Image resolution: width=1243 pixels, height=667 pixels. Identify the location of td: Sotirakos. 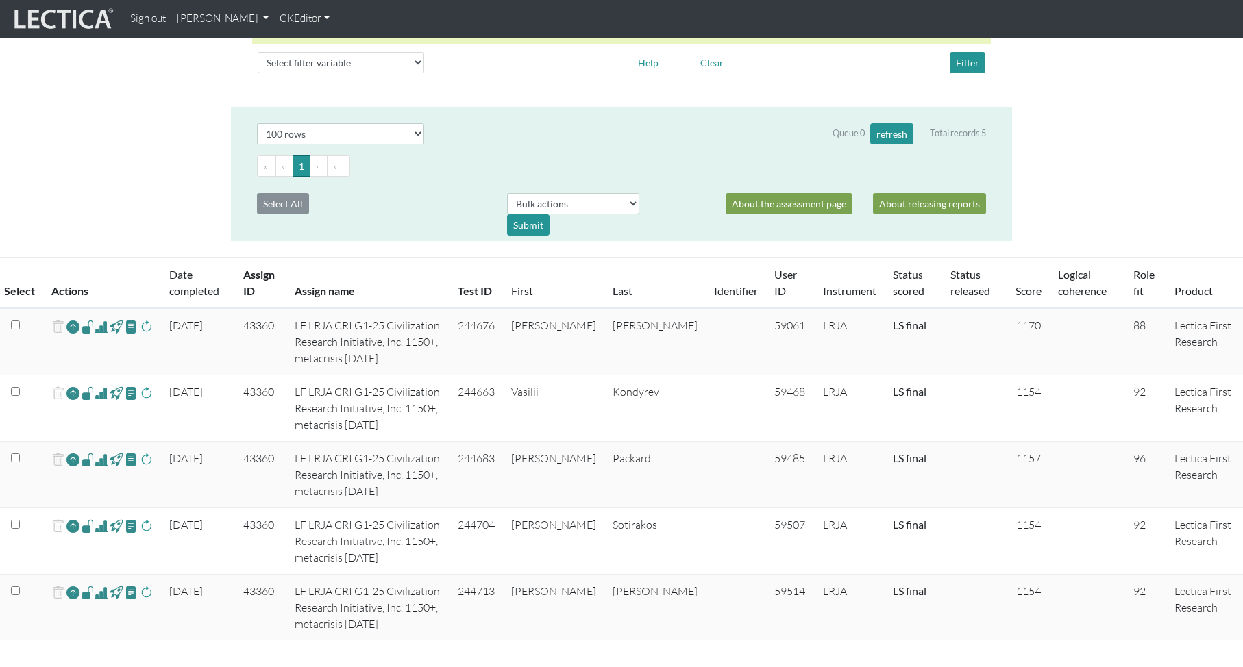
(655, 541).